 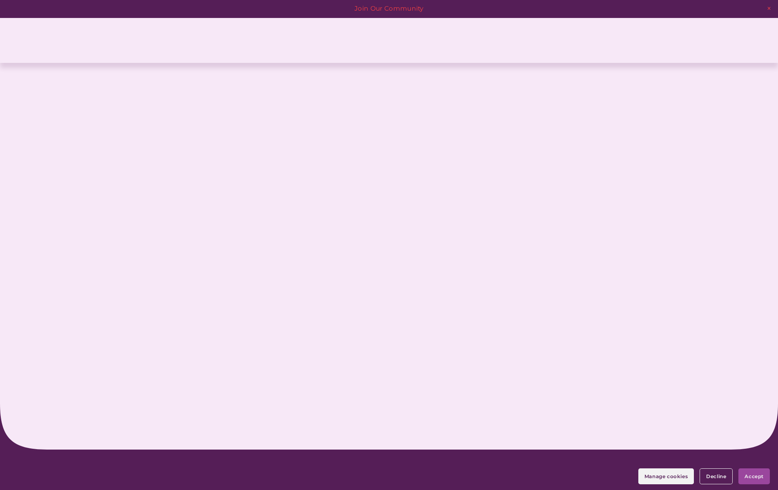 I want to click on button: Accept, so click(x=754, y=476).